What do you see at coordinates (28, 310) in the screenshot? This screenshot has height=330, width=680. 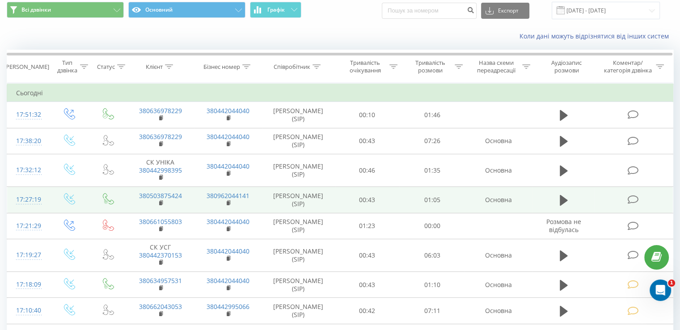 I see `div: 17:10:40` at bounding box center [28, 310].